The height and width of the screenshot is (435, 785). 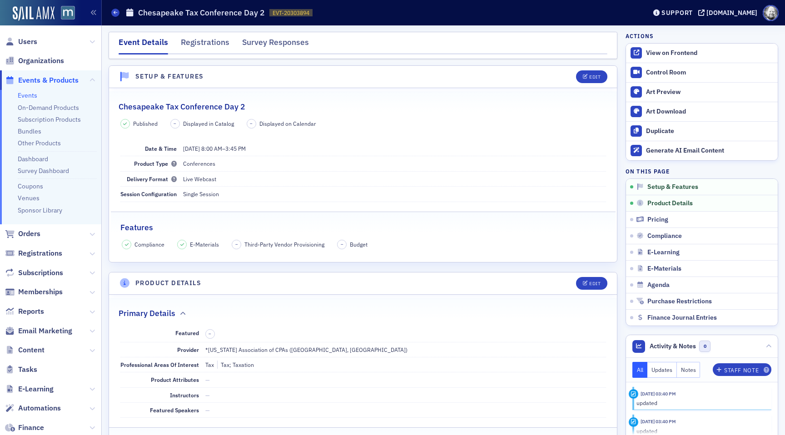 I want to click on div: Control Room, so click(x=710, y=73).